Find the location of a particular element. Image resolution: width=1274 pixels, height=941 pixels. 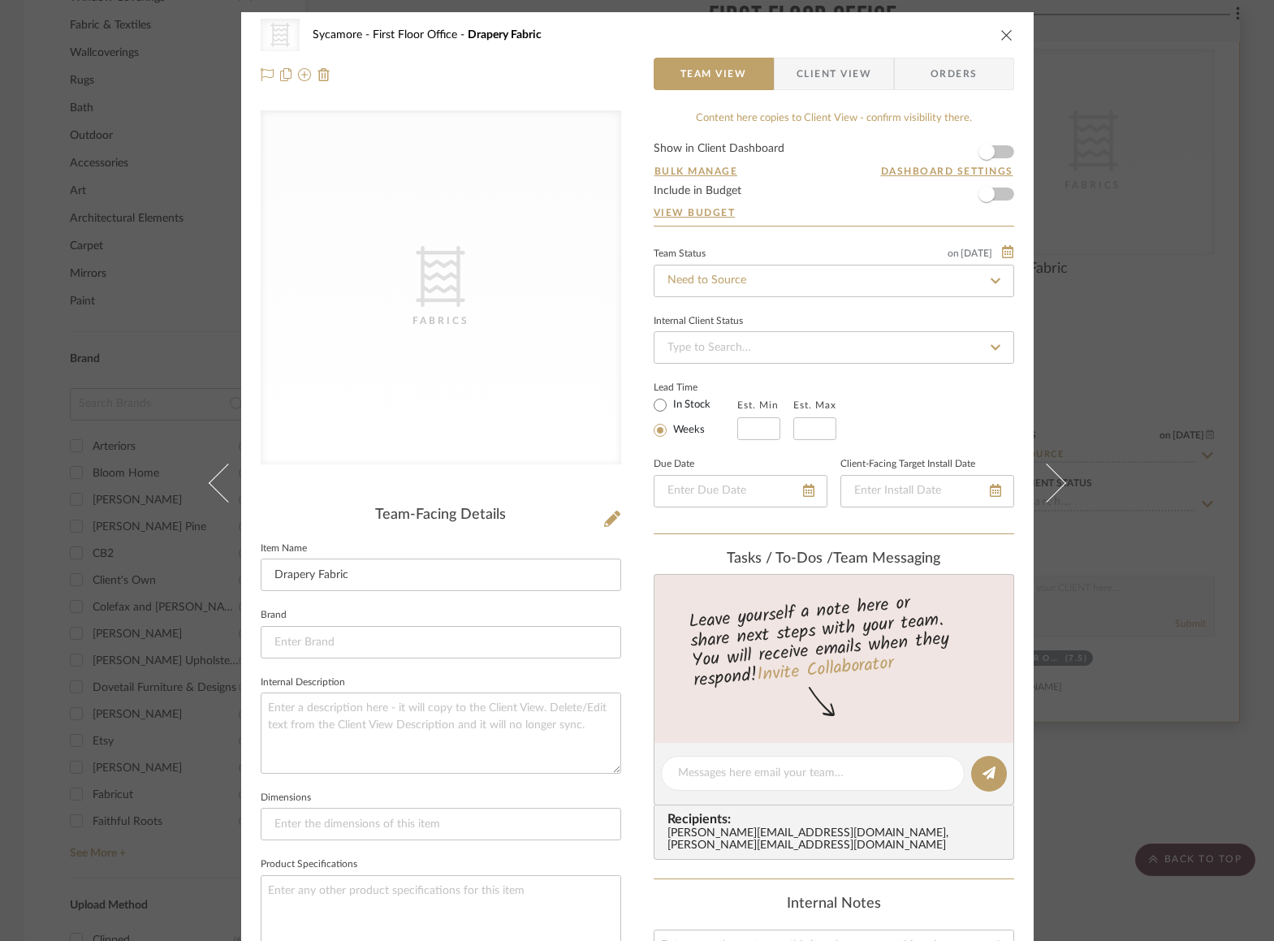

input: Enter Due Date is located at coordinates (740, 491).